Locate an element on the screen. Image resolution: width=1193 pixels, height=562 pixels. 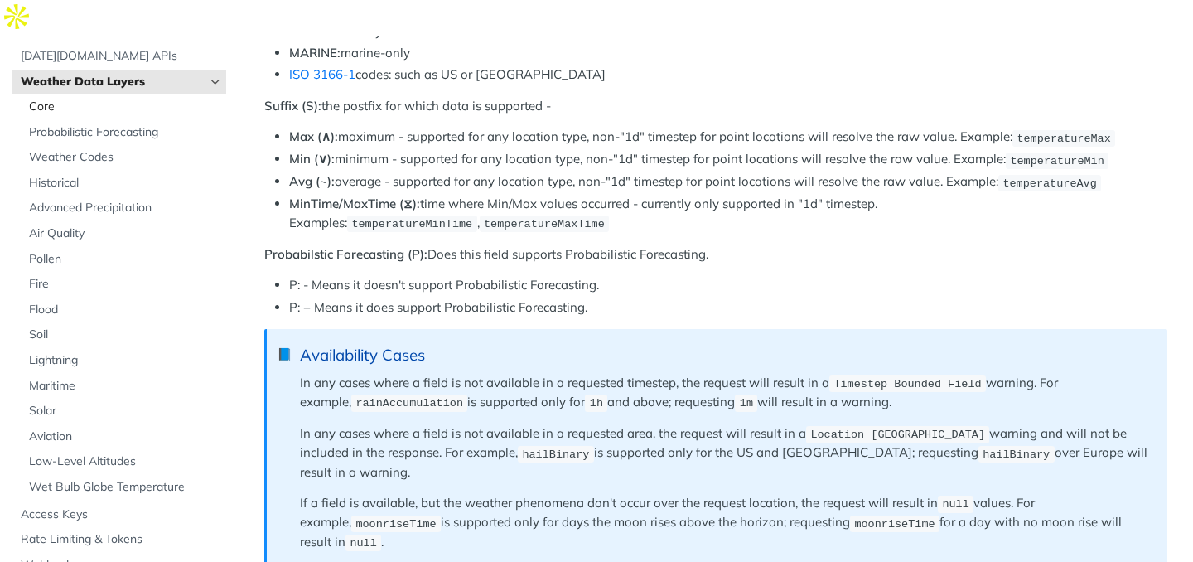
a: Solar is located at coordinates (123, 411).